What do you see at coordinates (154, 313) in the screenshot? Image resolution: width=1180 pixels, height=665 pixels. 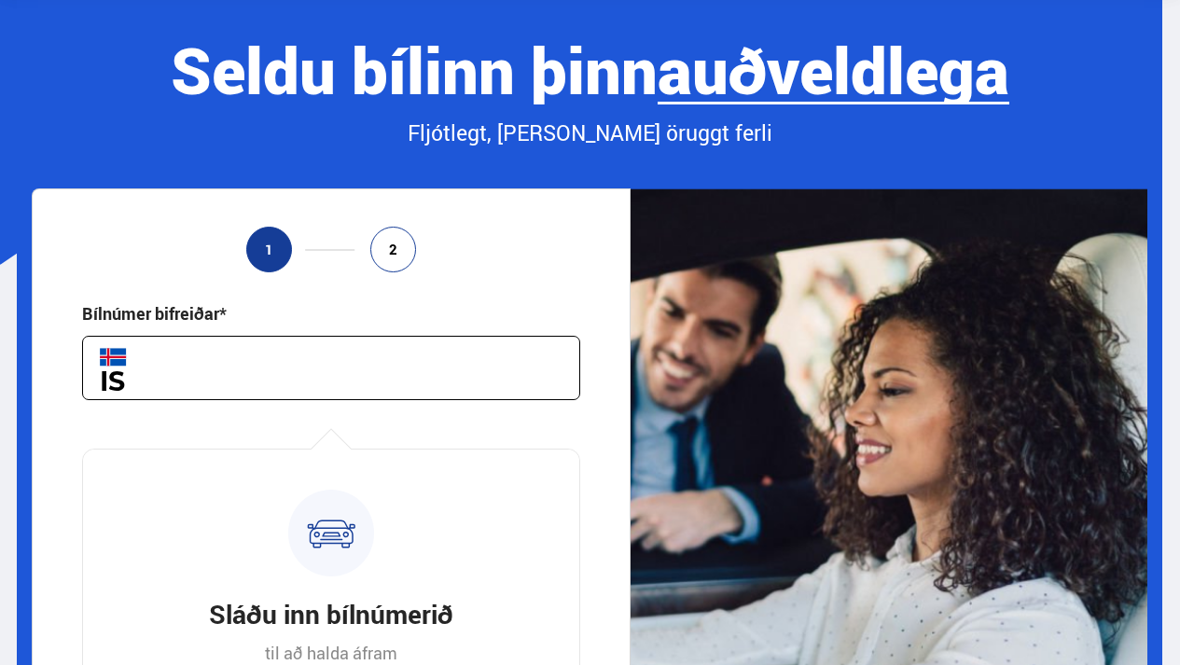 I see `div: Bílnúmer bifreiðar*` at bounding box center [154, 313].